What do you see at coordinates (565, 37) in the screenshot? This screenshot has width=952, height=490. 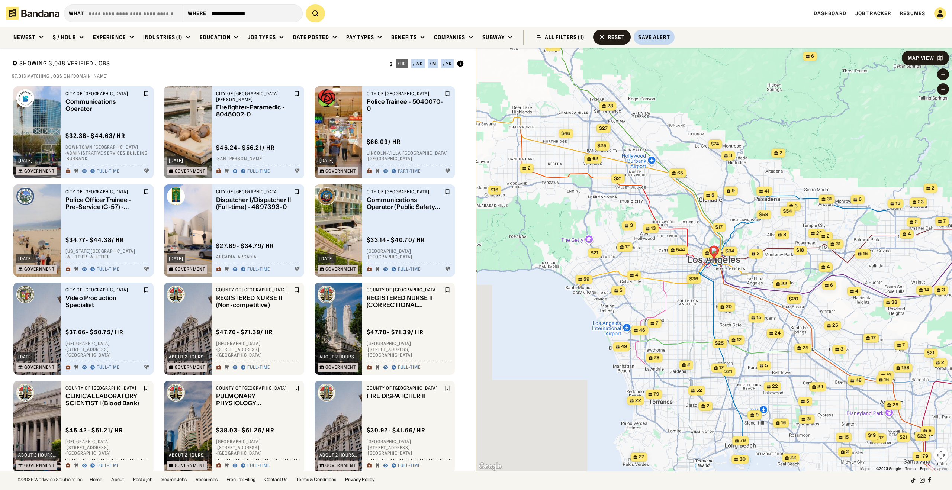 I see `div: ALL FILTERS (1)` at bounding box center [565, 37].